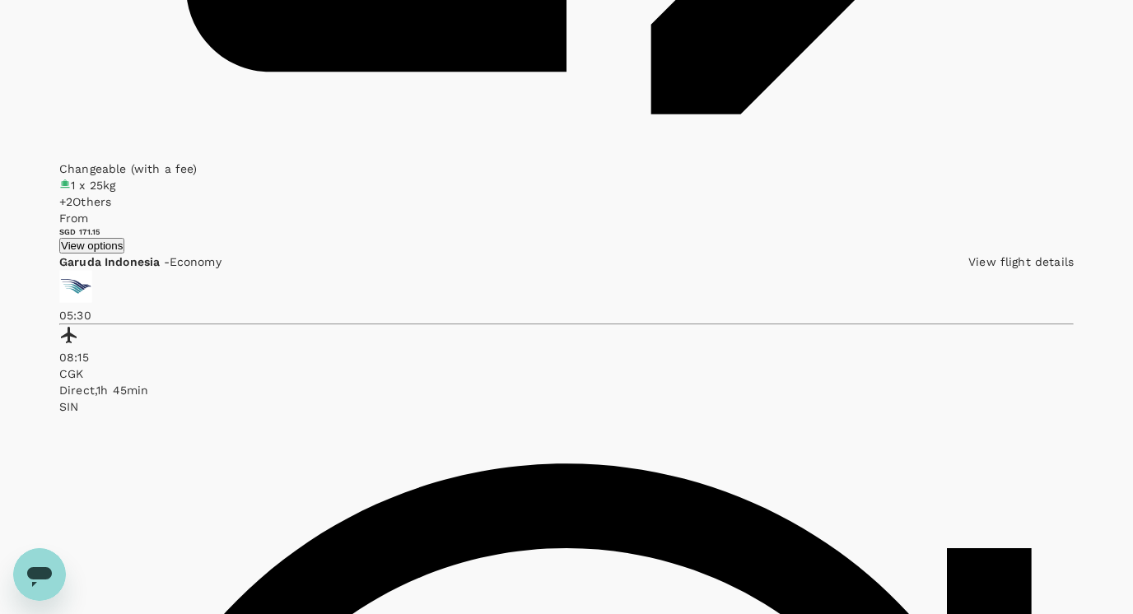 The height and width of the screenshot is (614, 1133). I want to click on img: GA, so click(76, 287).